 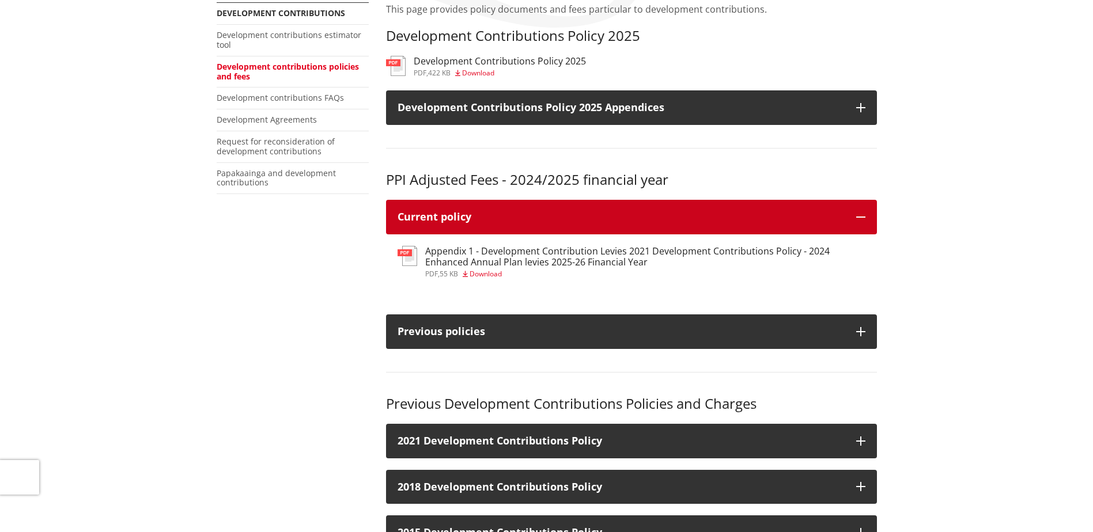 I want to click on a: Development Agreements, so click(x=267, y=119).